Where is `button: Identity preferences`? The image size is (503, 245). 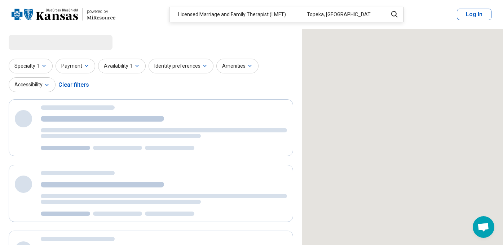 button: Identity preferences is located at coordinates (181, 66).